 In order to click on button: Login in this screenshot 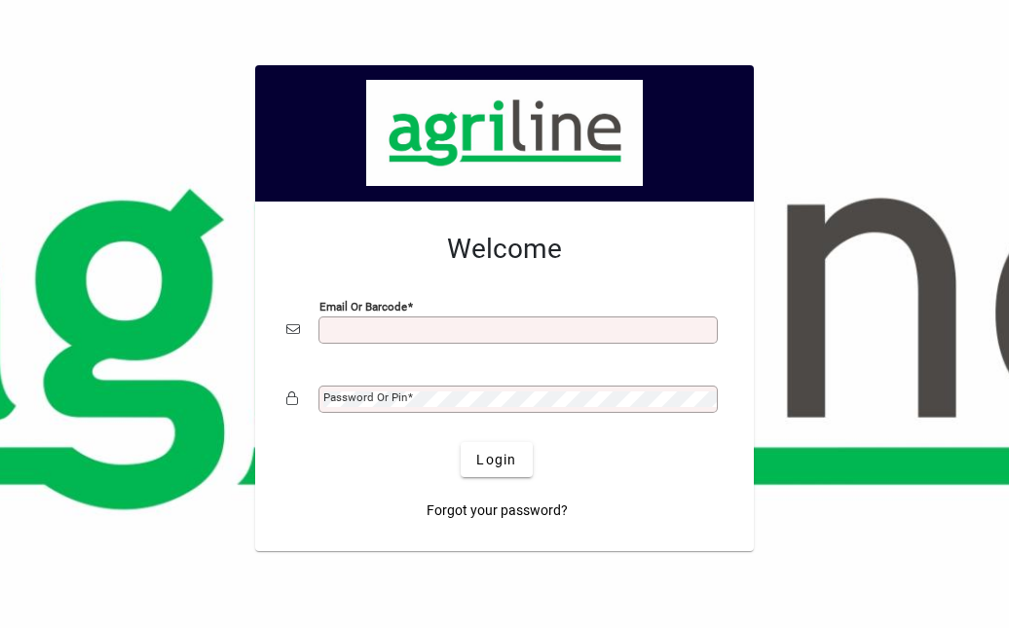, I will do `click(496, 460)`.